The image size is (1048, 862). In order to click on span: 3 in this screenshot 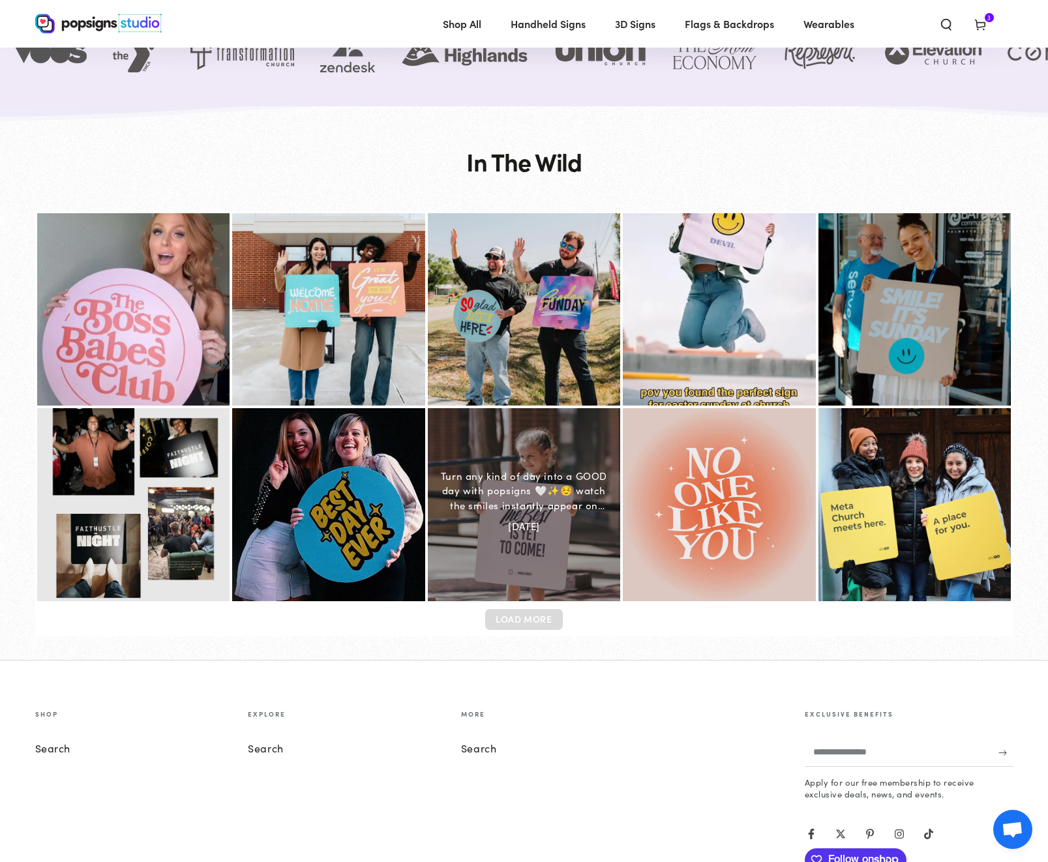, I will do `click(989, 18)`.